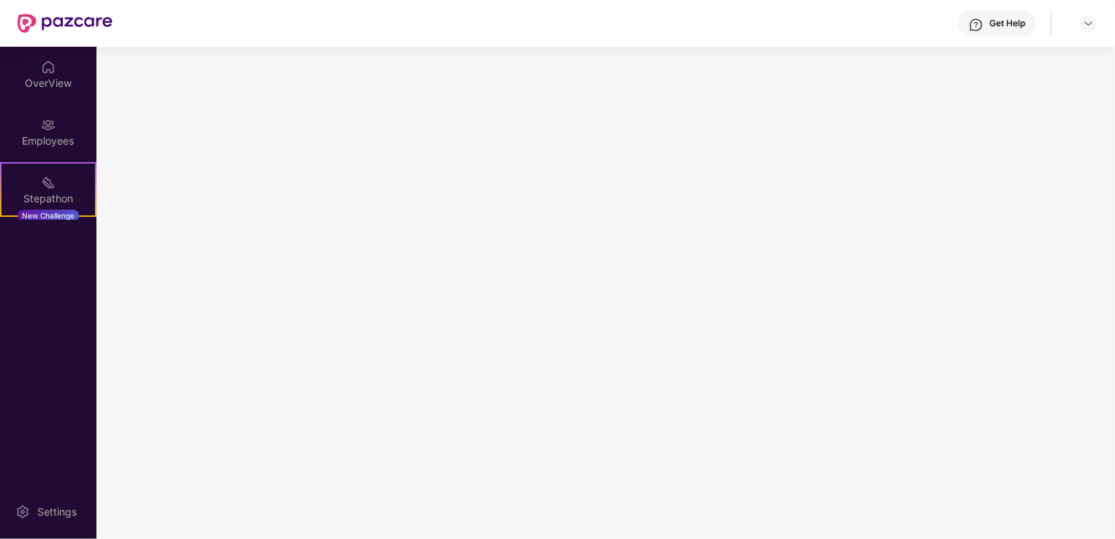 Image resolution: width=1115 pixels, height=539 pixels. What do you see at coordinates (48, 216) in the screenshot?
I see `div: New Challenge` at bounding box center [48, 216].